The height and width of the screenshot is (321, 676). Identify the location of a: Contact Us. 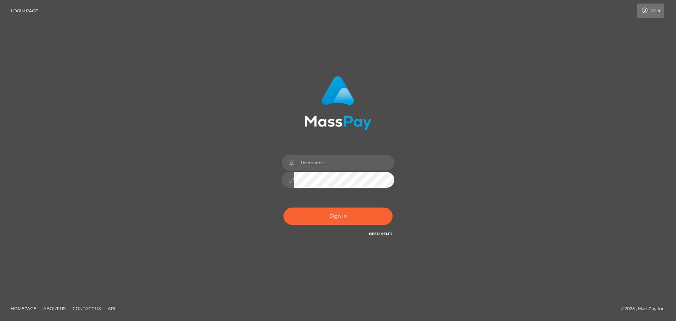
(87, 308).